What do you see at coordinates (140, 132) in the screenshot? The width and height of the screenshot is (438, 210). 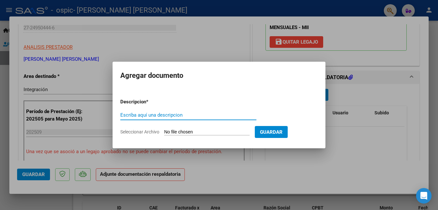 I see `span: Seleccionar Archivo` at bounding box center [140, 132].